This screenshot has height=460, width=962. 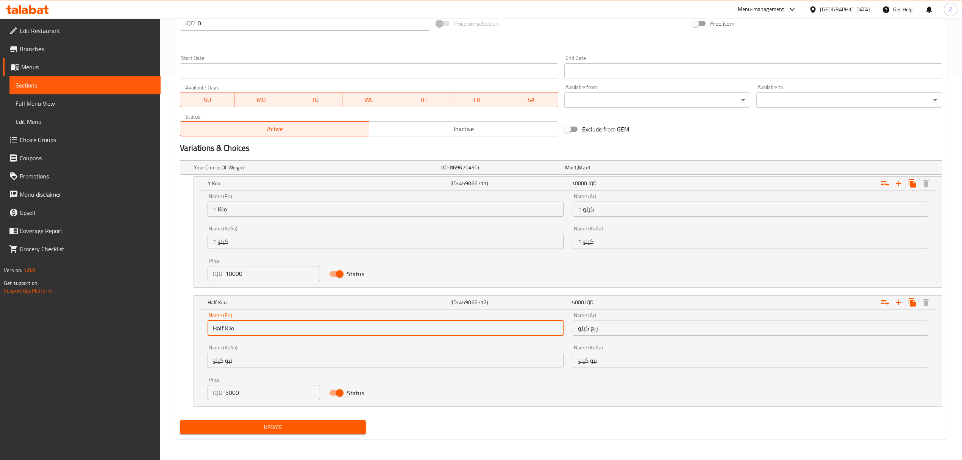 I want to click on span: Promotions, so click(x=87, y=176).